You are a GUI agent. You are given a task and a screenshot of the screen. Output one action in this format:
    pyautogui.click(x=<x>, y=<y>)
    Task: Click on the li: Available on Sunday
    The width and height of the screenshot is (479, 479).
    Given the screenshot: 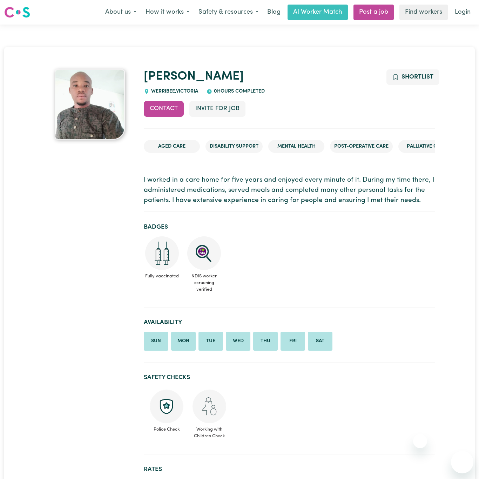 What is the action you would take?
    pyautogui.click(x=156, y=341)
    